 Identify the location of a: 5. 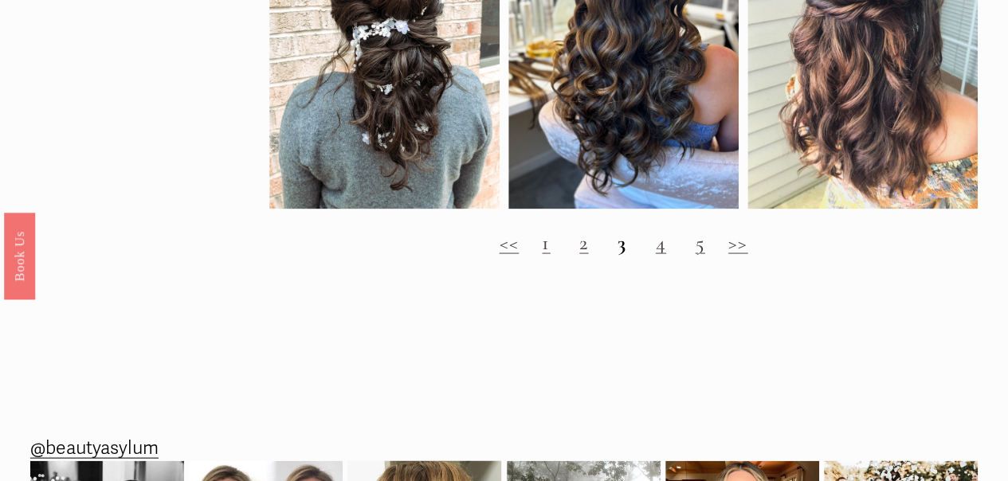
(699, 241).